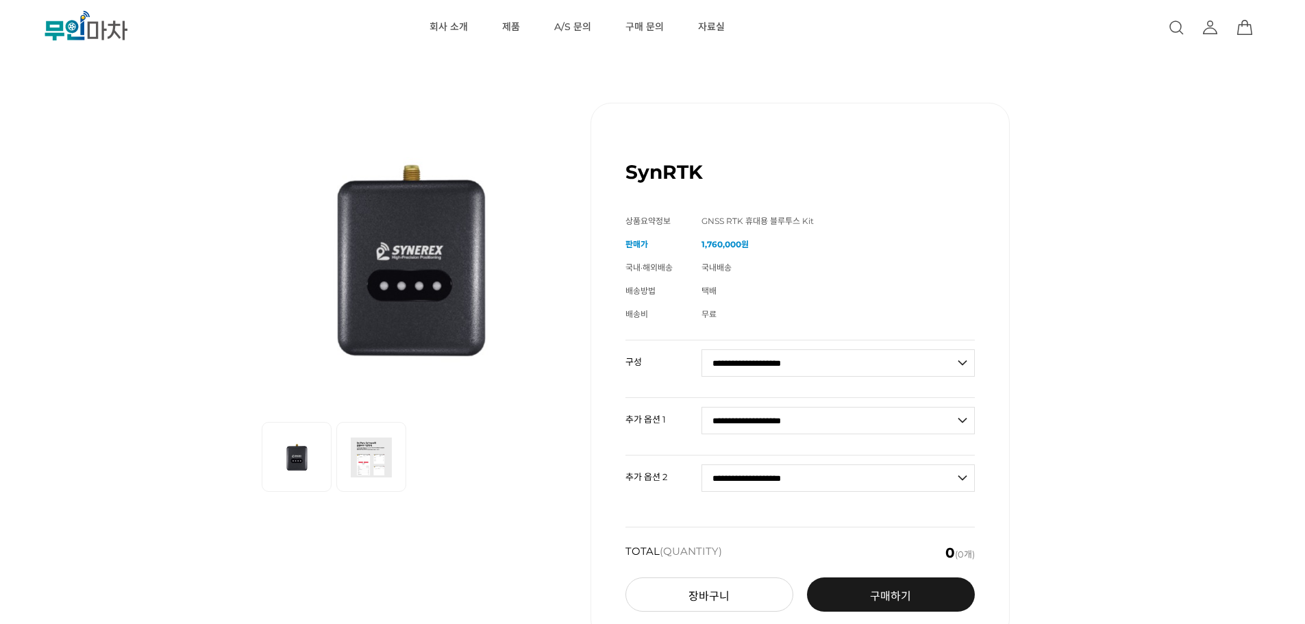  Describe the element at coordinates (640, 290) in the screenshot. I see `span: 배송방법` at that location.